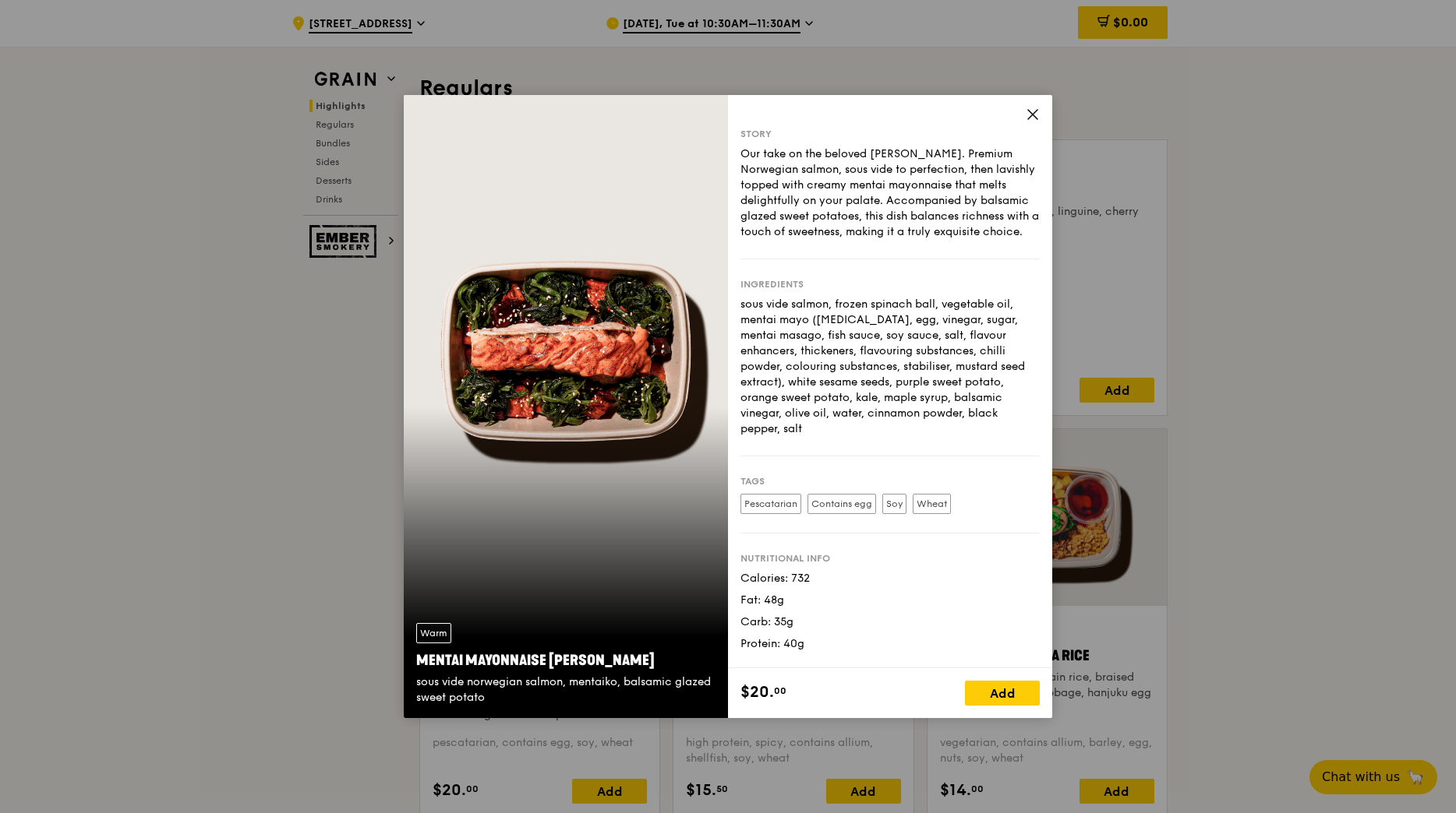 The height and width of the screenshot is (813, 1456). Describe the element at coordinates (842, 504) in the screenshot. I see `label: Contains egg` at that location.